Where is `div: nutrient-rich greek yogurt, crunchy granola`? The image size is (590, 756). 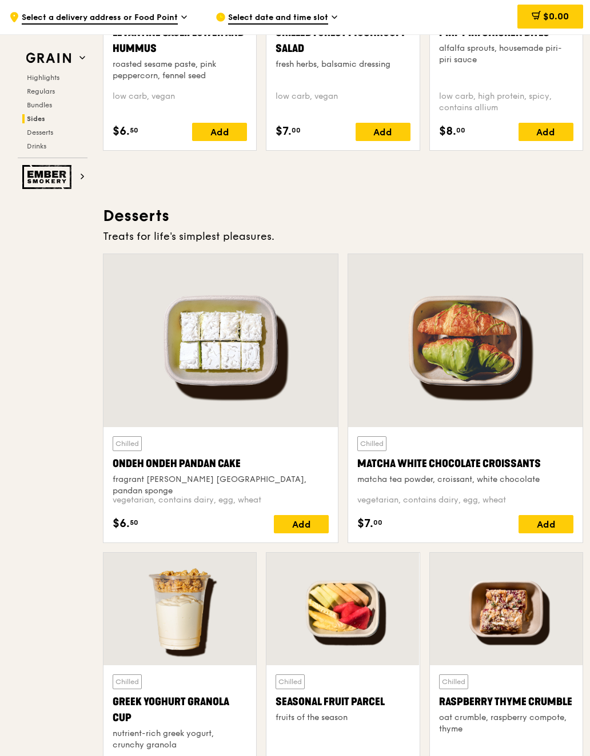 div: nutrient-rich greek yogurt, crunchy granola is located at coordinates (179, 740).